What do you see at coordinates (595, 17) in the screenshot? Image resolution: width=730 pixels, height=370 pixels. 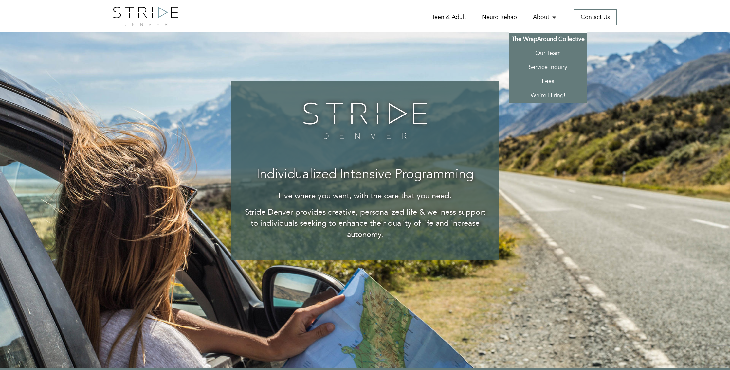 I see `a: Contact Us` at bounding box center [595, 17].